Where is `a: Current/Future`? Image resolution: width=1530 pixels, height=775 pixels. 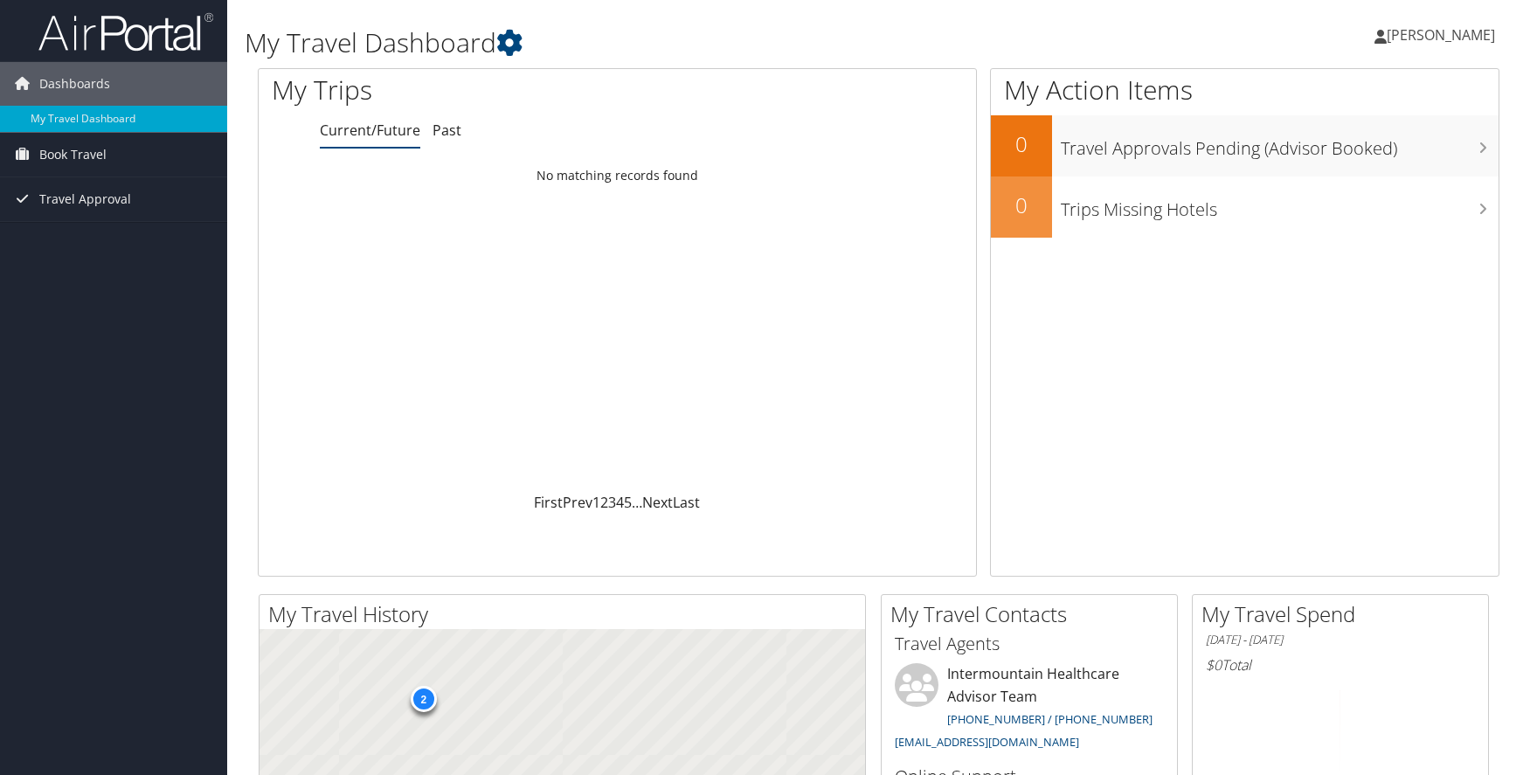 a: Current/Future is located at coordinates (370, 130).